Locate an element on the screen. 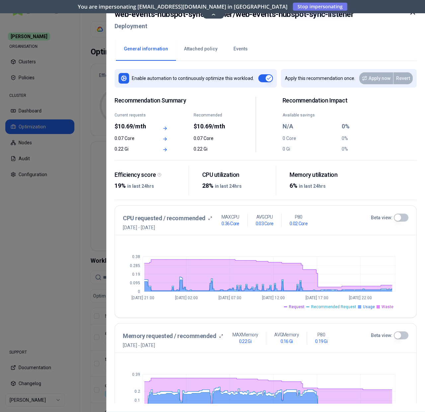  p: Enable automation to continuously optimize this workload. is located at coordinates (193, 78).